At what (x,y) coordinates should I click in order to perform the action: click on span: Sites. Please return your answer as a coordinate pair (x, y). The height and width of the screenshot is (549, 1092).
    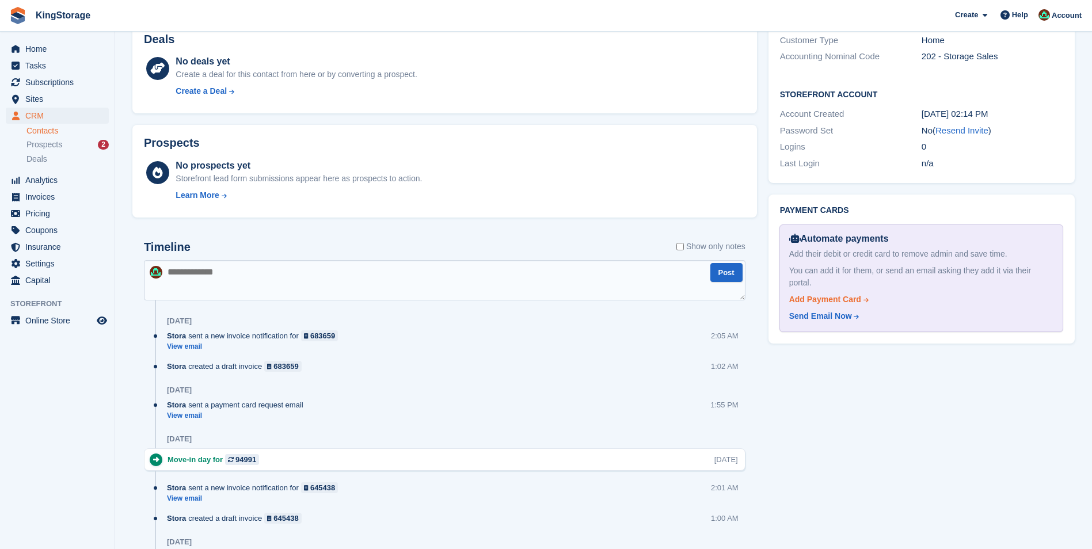
    Looking at the image, I should click on (60, 99).